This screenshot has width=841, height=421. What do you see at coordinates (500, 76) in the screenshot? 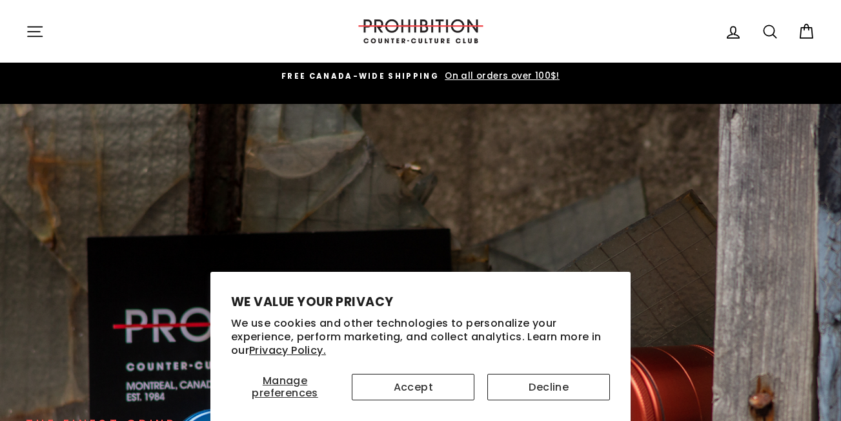
I see `span: On all orders over 100$!` at bounding box center [500, 76].